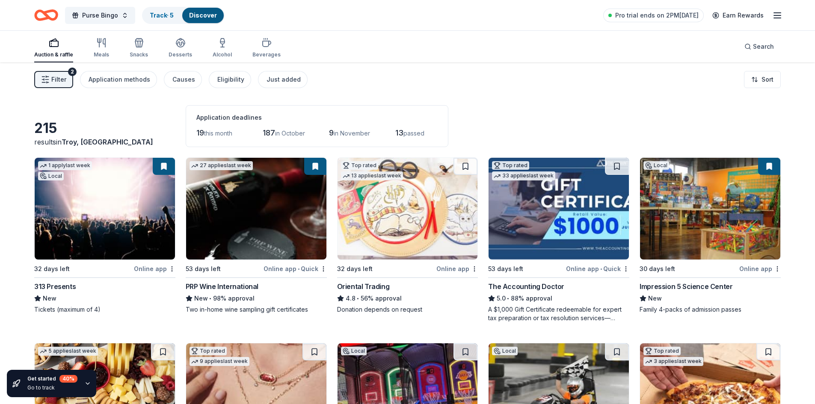 This screenshot has width=815, height=404. What do you see at coordinates (738, 15) in the screenshot?
I see `a: Earn Rewards` at bounding box center [738, 15].